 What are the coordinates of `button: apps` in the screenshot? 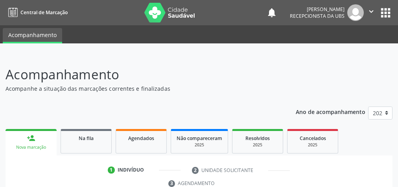 It's located at (386, 13).